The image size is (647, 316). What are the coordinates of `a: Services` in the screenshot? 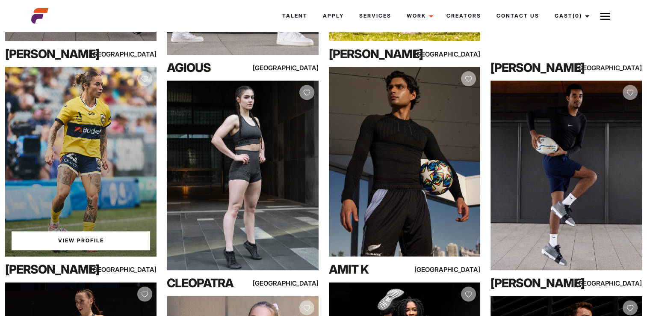 It's located at (375, 16).